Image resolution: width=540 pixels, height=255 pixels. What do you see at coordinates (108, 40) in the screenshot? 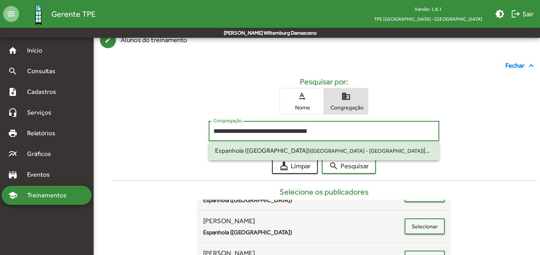
I see `mat-icon: create` at bounding box center [108, 40].